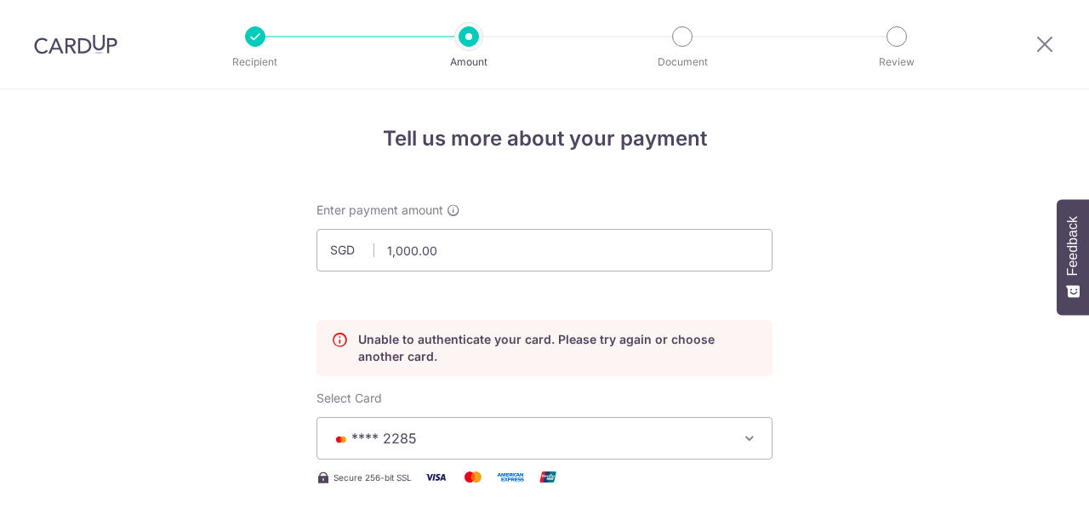  Describe the element at coordinates (380, 210) in the screenshot. I see `span: Enter payment amount` at that location.